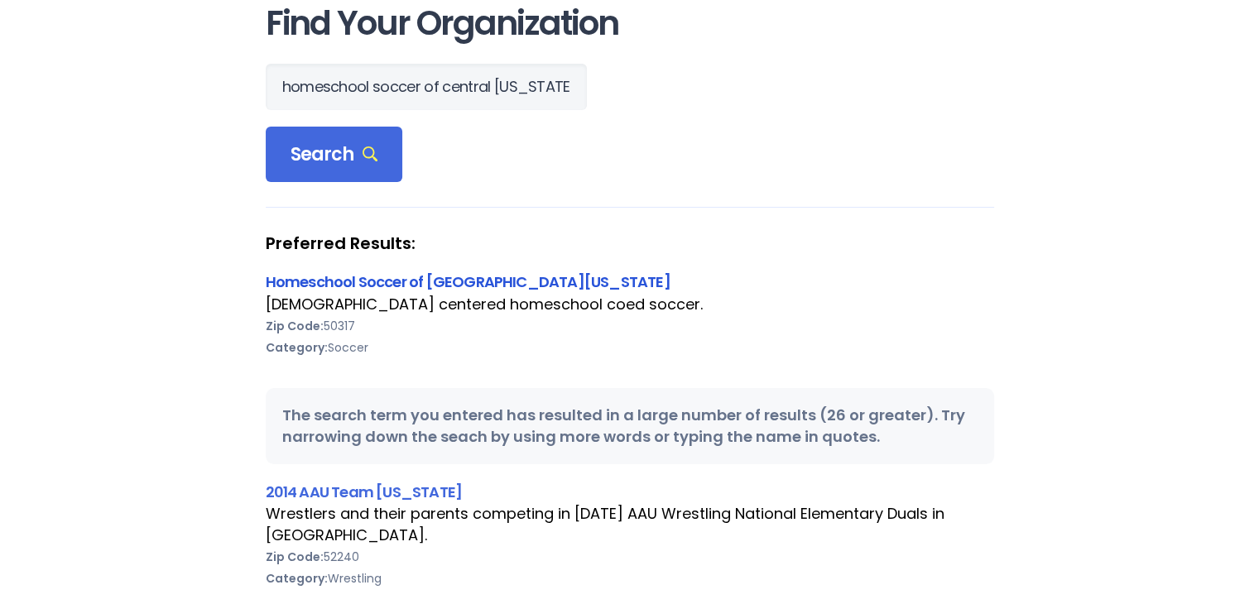  What do you see at coordinates (630, 326) in the screenshot?
I see `div: 50317` at bounding box center [630, 326].